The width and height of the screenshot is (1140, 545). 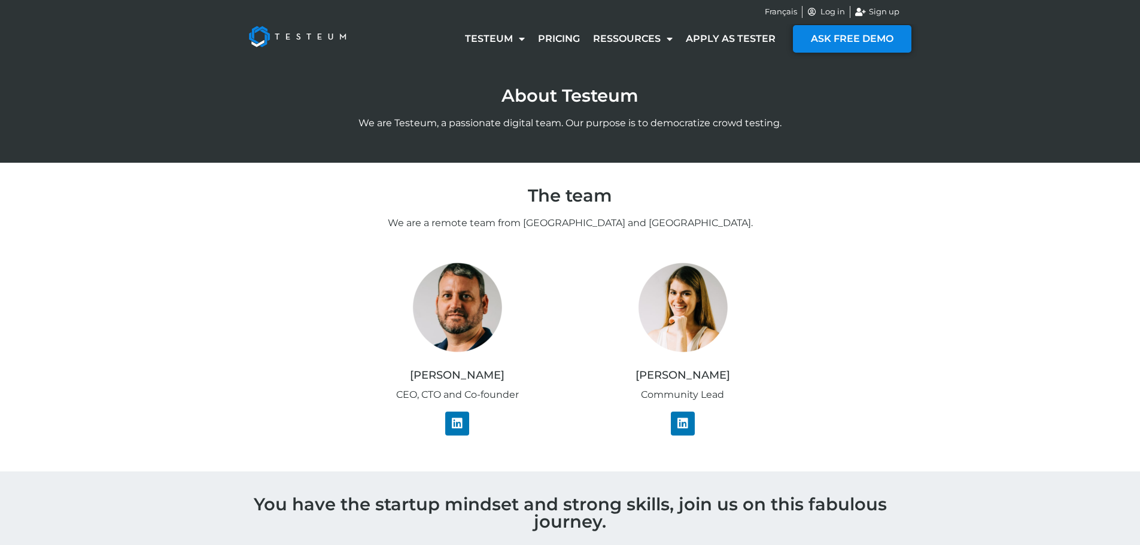 What do you see at coordinates (570, 95) in the screenshot?
I see `h1: About Testeum` at bounding box center [570, 95].